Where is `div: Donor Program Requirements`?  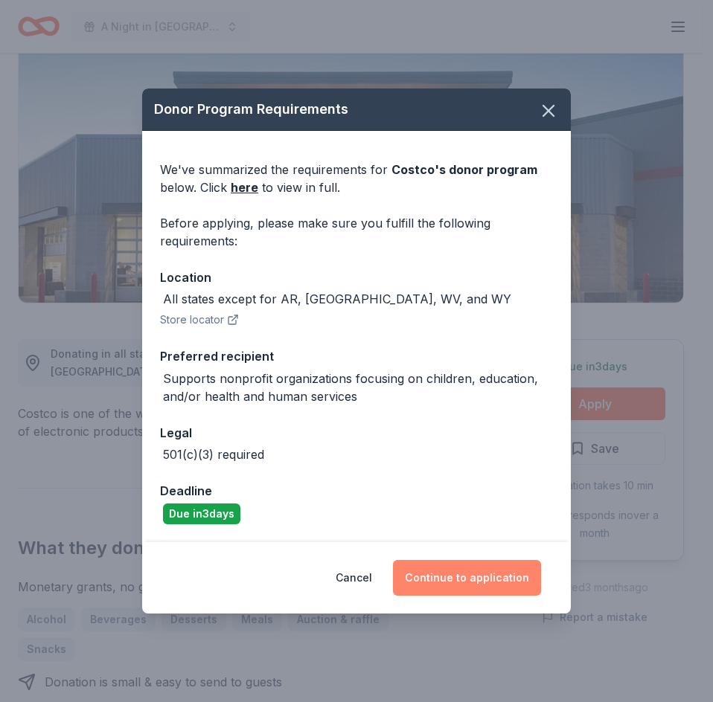 div: Donor Program Requirements is located at coordinates (356, 109).